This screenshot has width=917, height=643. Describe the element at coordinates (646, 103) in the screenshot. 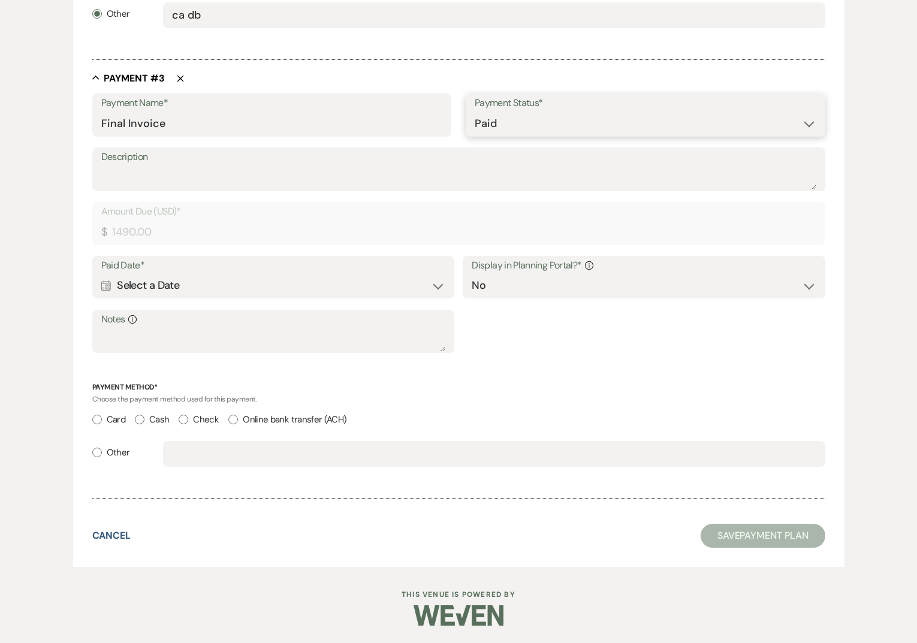

I see `label: Payment Status*` at that location.